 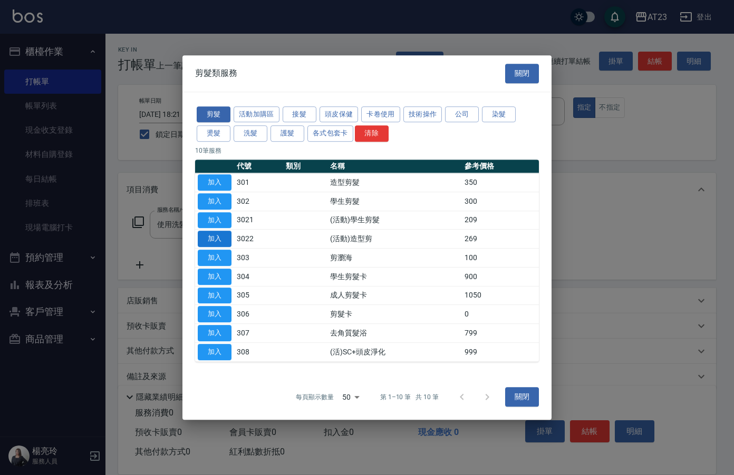 I want to click on td: 304, so click(x=258, y=277).